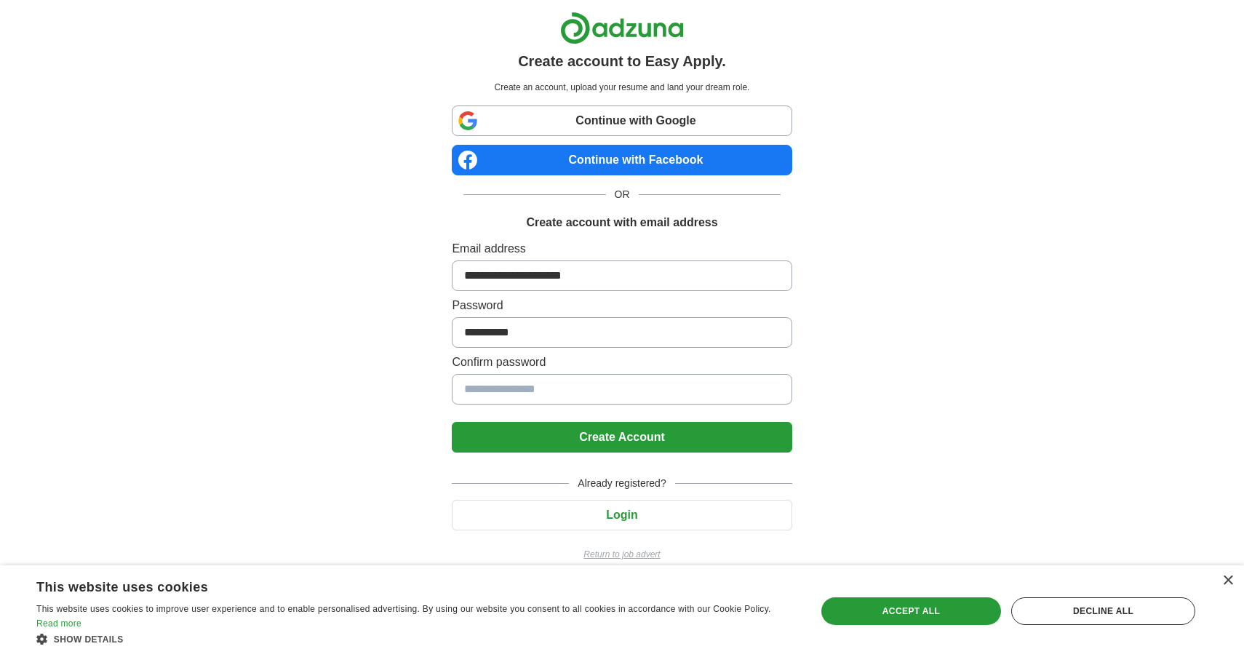  What do you see at coordinates (621, 515) in the screenshot?
I see `button: Login` at bounding box center [621, 515].